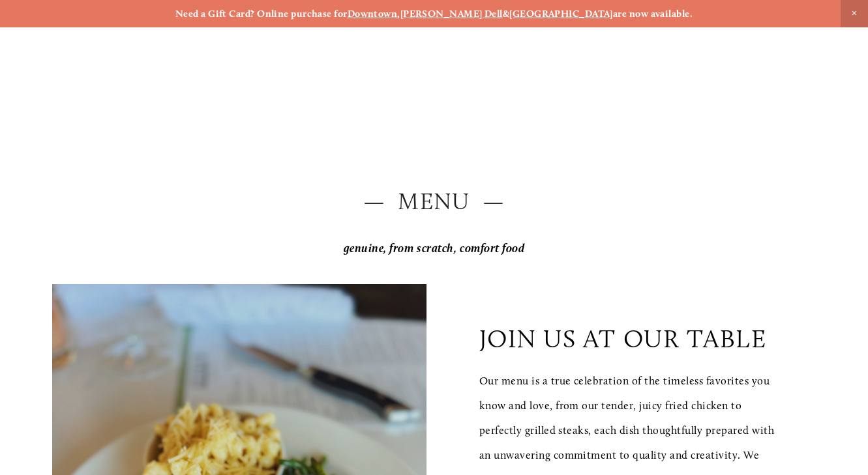 The width and height of the screenshot is (868, 475). What do you see at coordinates (372, 14) in the screenshot?
I see `a: Downtown` at bounding box center [372, 14].